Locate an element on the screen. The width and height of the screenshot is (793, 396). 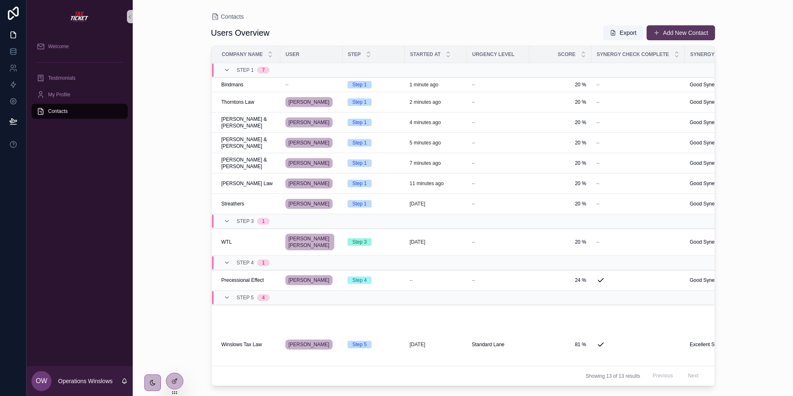
span: Step 5 is located at coordinates (245, 297).